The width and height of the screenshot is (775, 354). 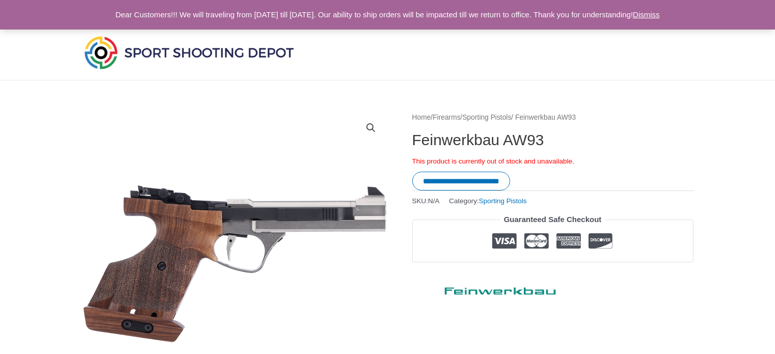 I want to click on span: SKU:, so click(x=426, y=201).